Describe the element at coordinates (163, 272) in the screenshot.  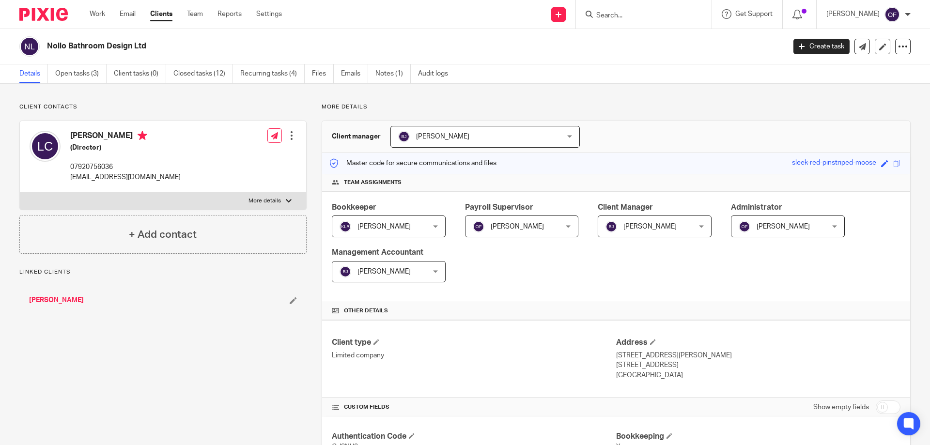
I see `p: Linked clients` at that location.